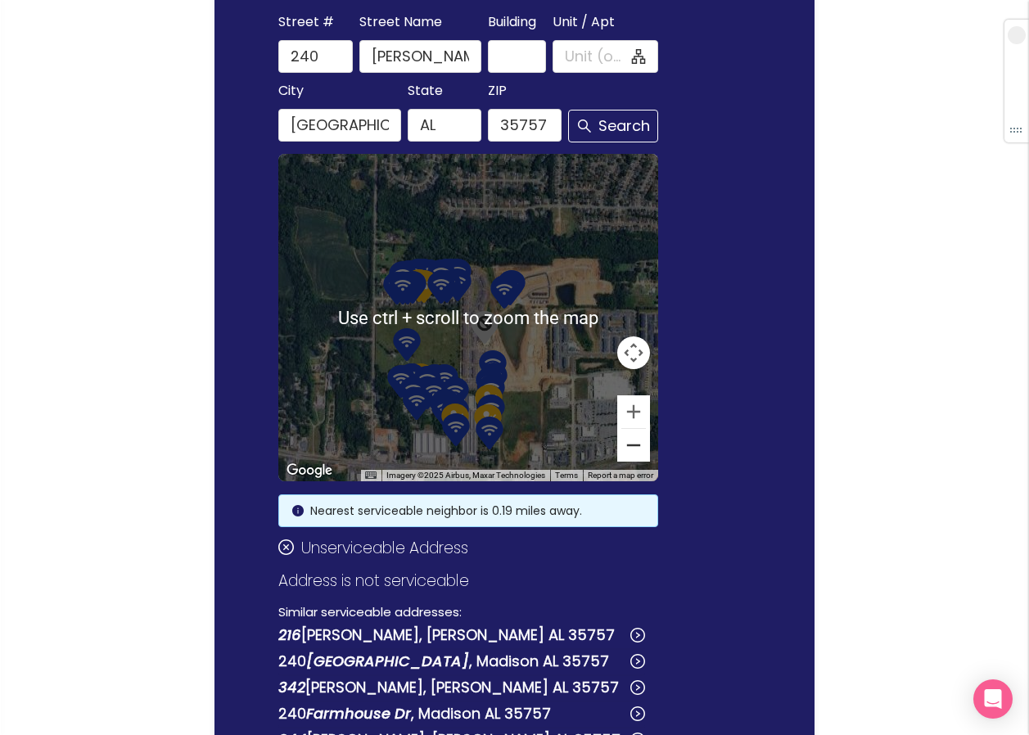 This screenshot has height=735, width=1029. Describe the element at coordinates (291, 91) in the screenshot. I see `span: City` at that location.